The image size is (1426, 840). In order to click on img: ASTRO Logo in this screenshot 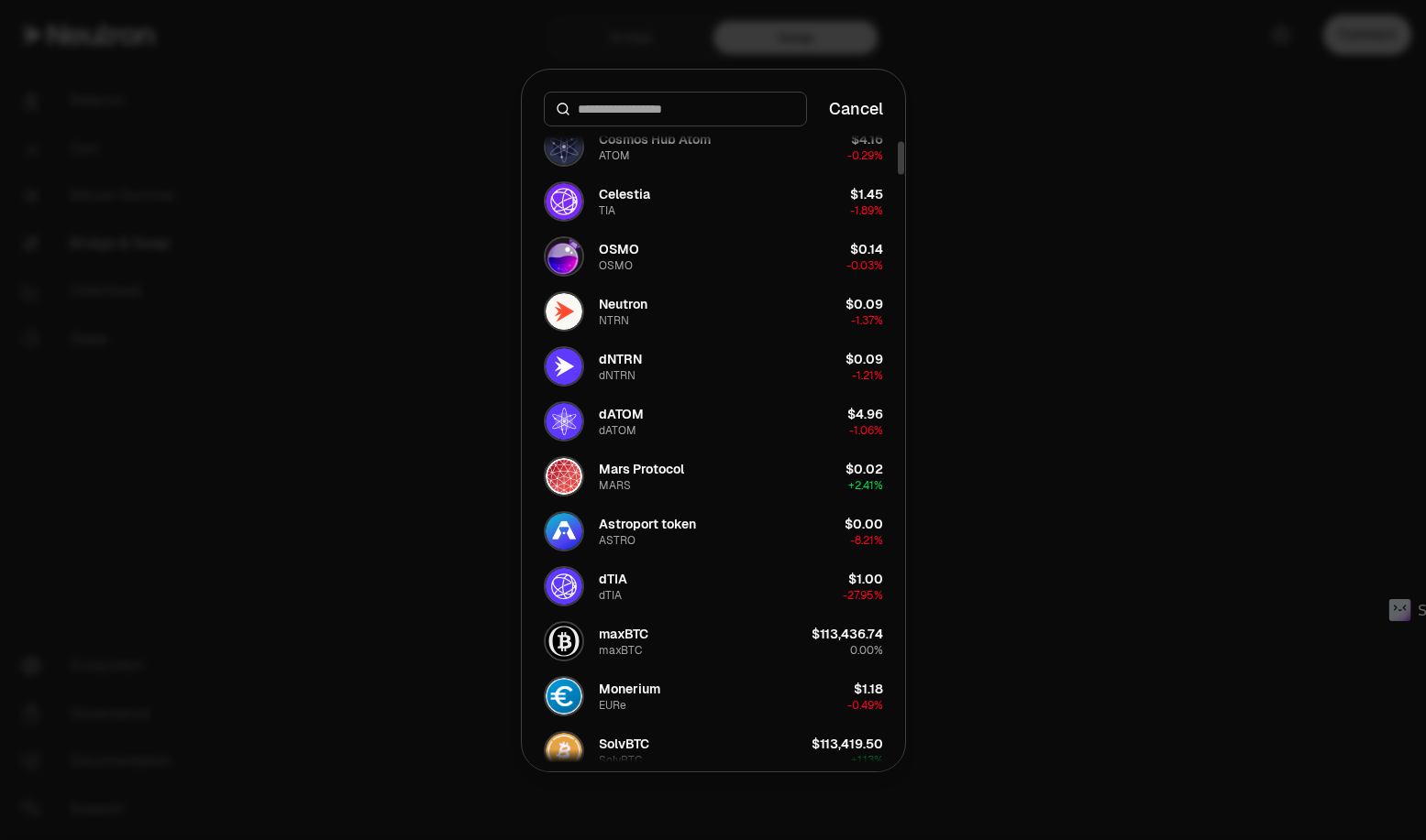, I will do `click(563, 531)`.